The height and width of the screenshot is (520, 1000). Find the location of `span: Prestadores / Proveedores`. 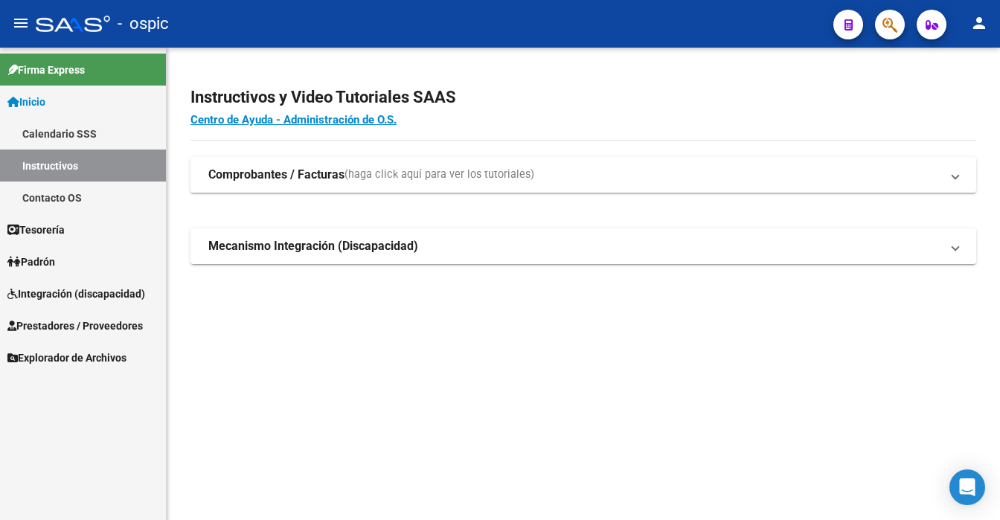

span: Prestadores / Proveedores is located at coordinates (75, 326).